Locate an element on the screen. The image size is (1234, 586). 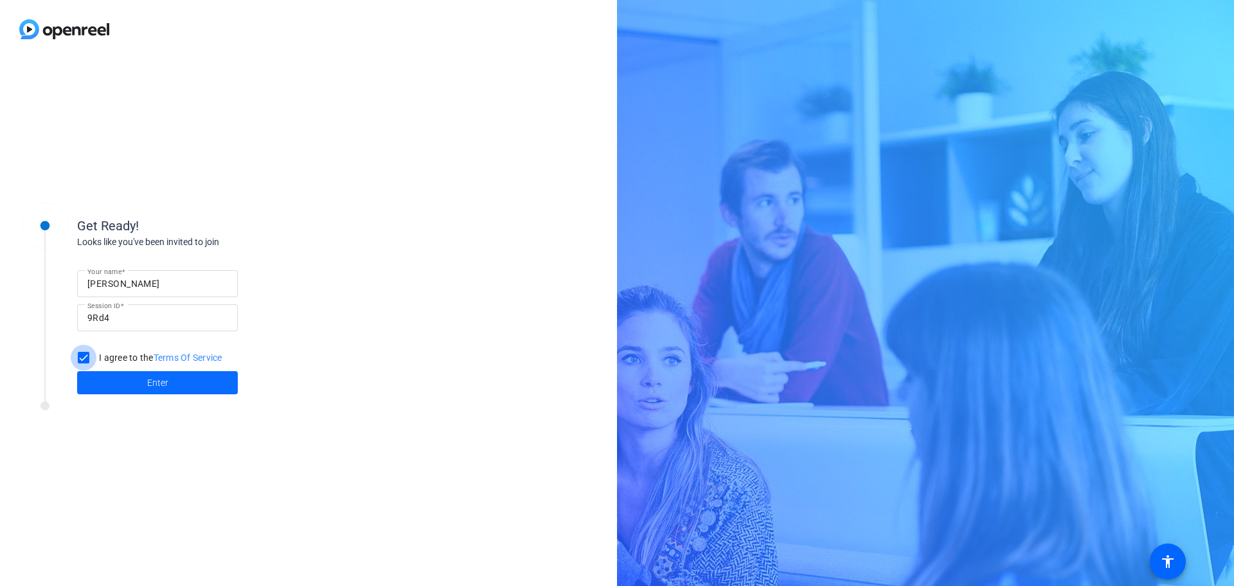
label: I agree to the is located at coordinates (159, 357).